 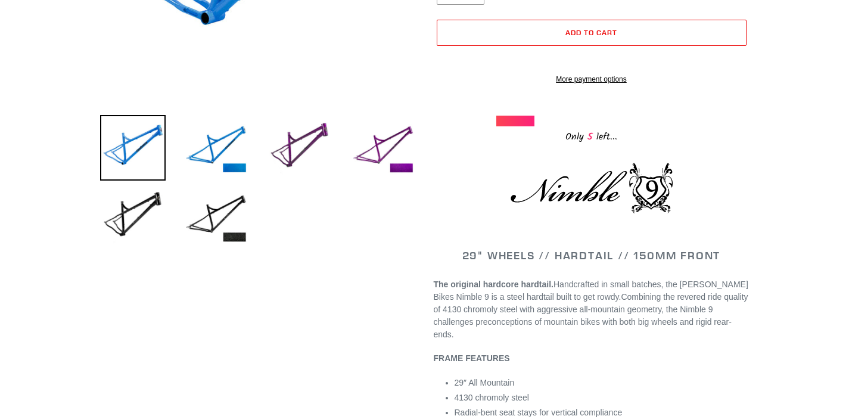 I want to click on a: More payment options, so click(x=592, y=79).